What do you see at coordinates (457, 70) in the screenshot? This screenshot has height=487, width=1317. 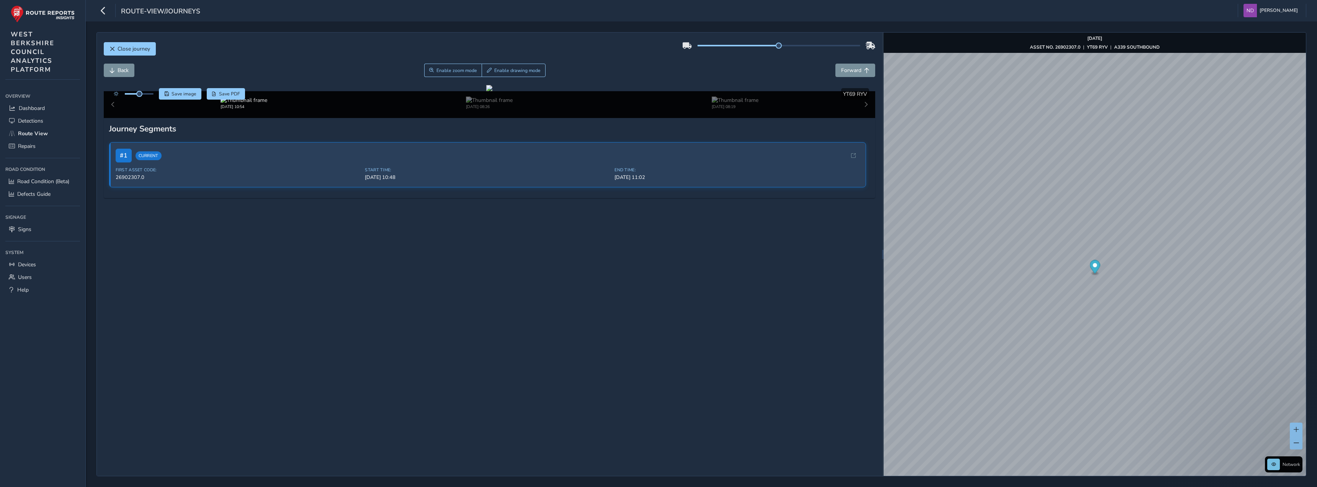 I see `span: Enable zoom mode` at bounding box center [457, 70].